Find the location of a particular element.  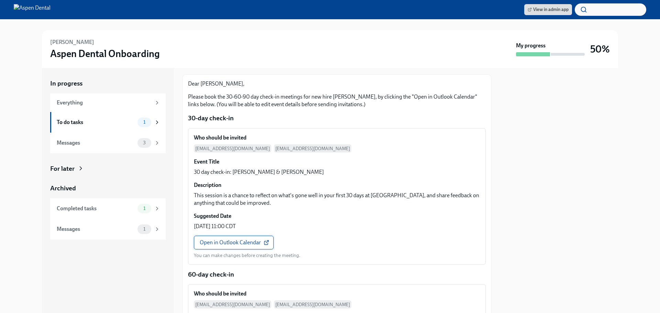

a: Messages1 is located at coordinates (108, 229).